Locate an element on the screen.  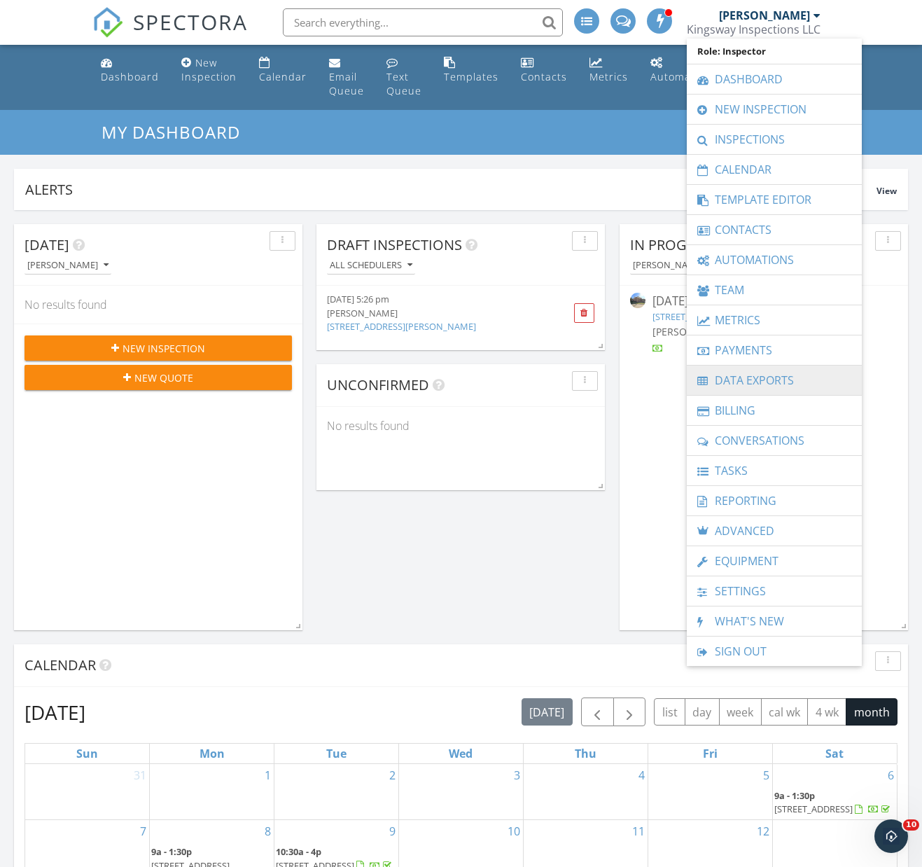
a: Thursday is located at coordinates (586, 754).